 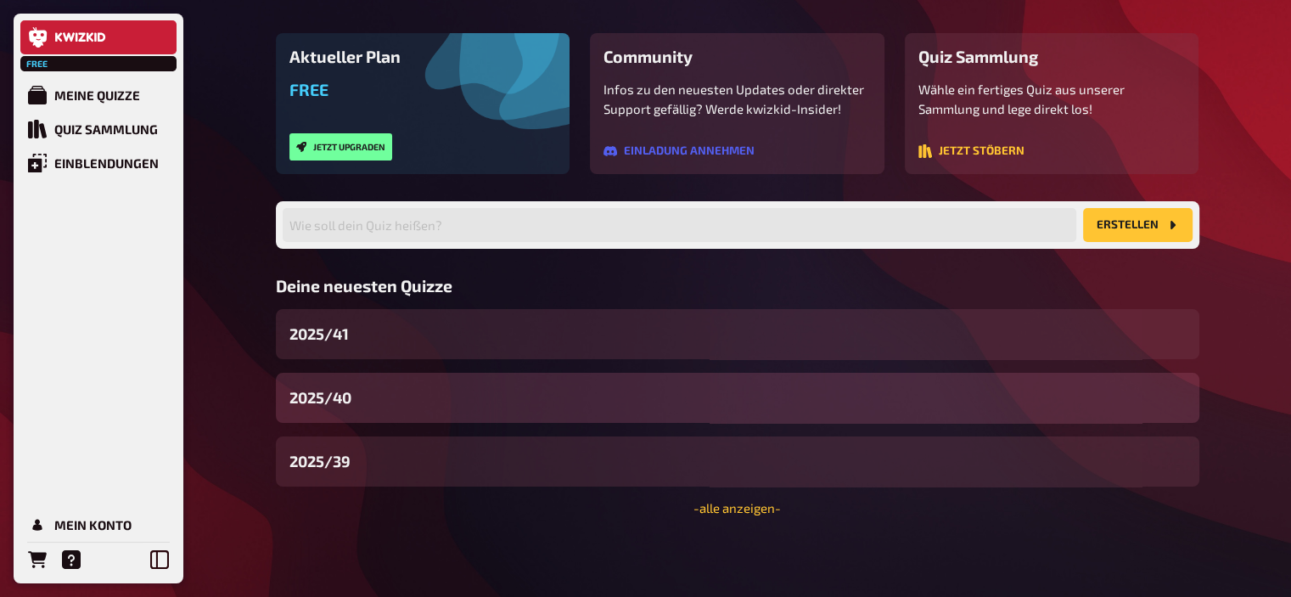 What do you see at coordinates (320, 461) in the screenshot?
I see `span: 2025/39` at bounding box center [320, 461].